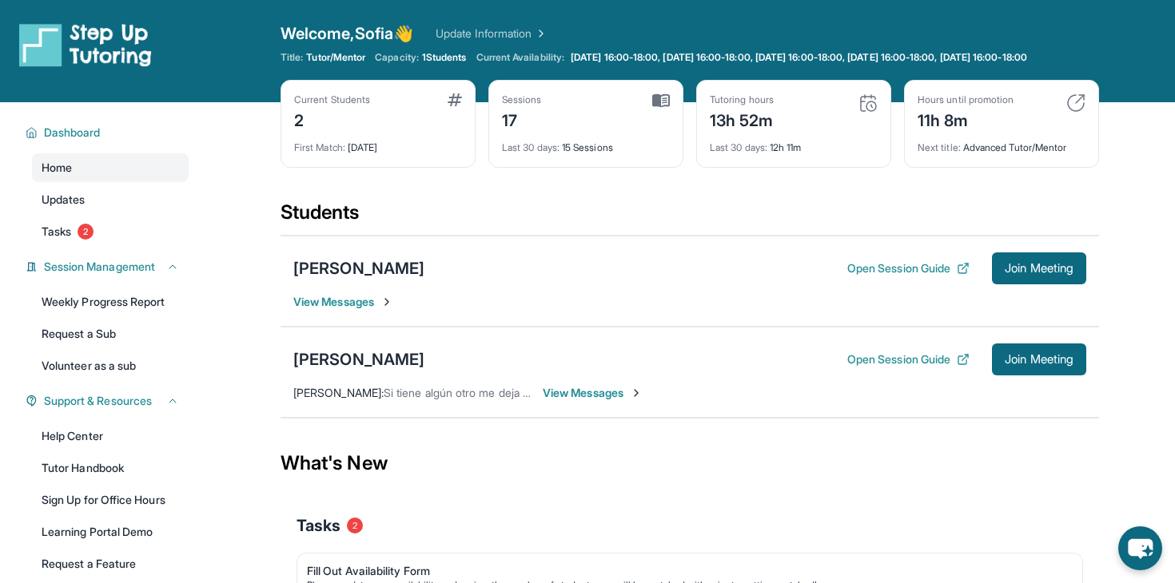 This screenshot has width=1175, height=583. Describe the element at coordinates (110, 564) in the screenshot. I see `a: Request a Feature` at that location.